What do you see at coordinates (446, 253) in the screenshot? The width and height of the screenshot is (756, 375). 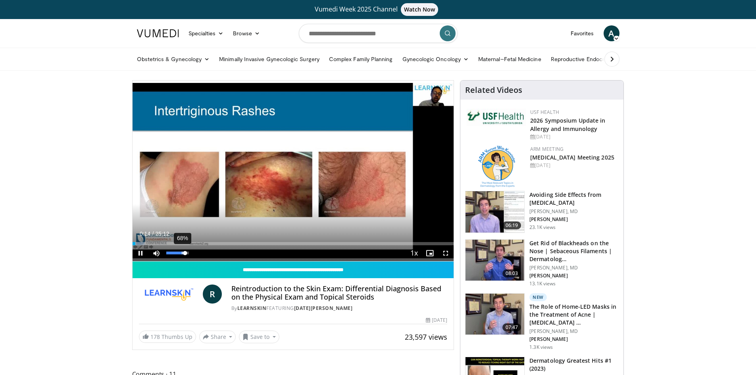 I see `button: Fullscreen` at bounding box center [446, 253].